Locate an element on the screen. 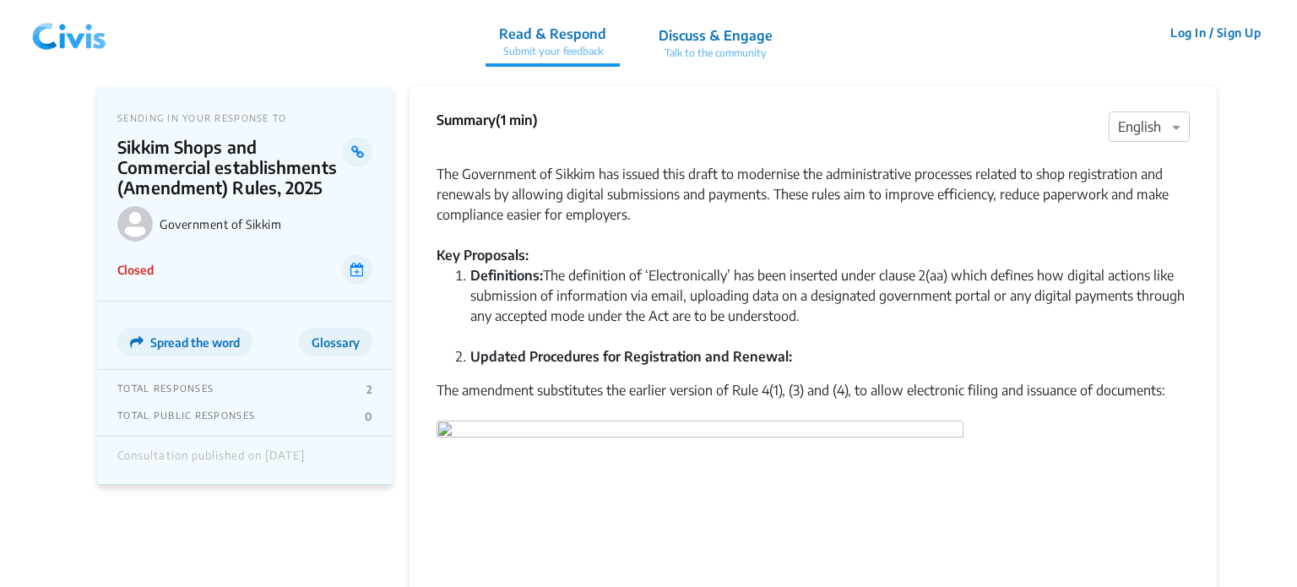  p: TOTAL RESPONSES is located at coordinates (165, 389).